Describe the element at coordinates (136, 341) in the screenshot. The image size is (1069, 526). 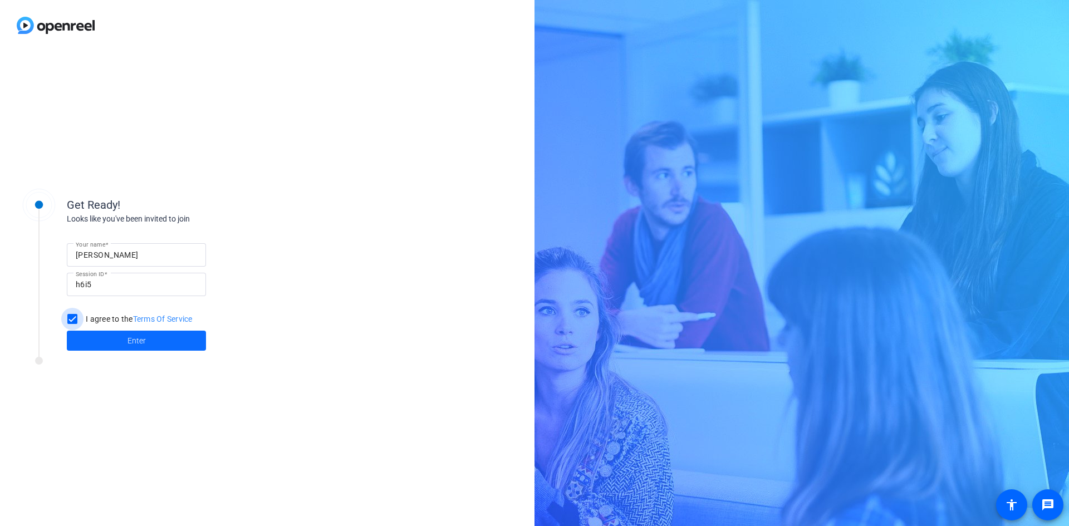
I see `span: Enter` at that location.